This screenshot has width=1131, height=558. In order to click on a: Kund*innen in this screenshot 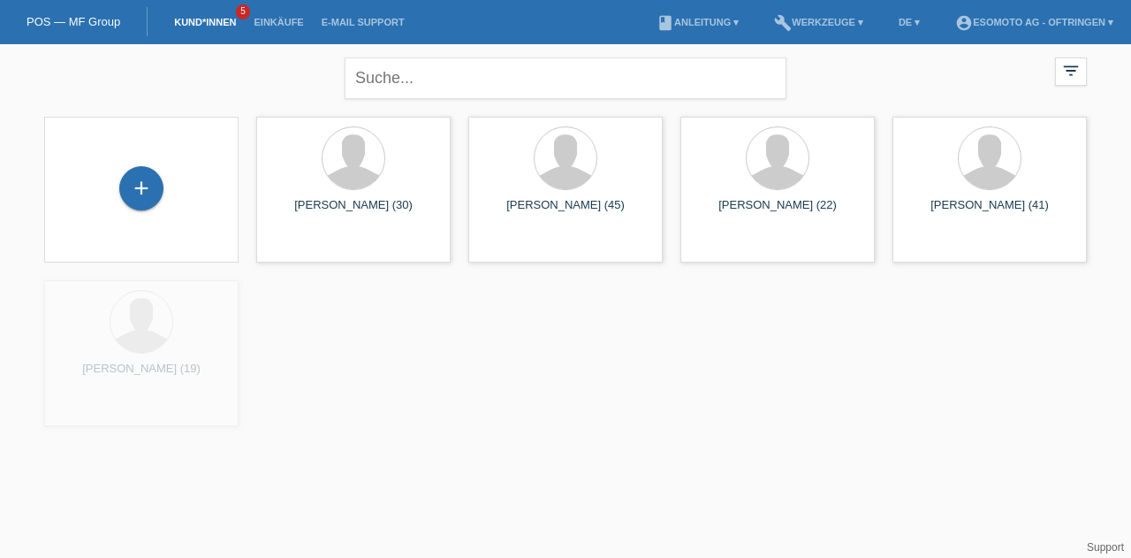, I will do `click(205, 22)`.